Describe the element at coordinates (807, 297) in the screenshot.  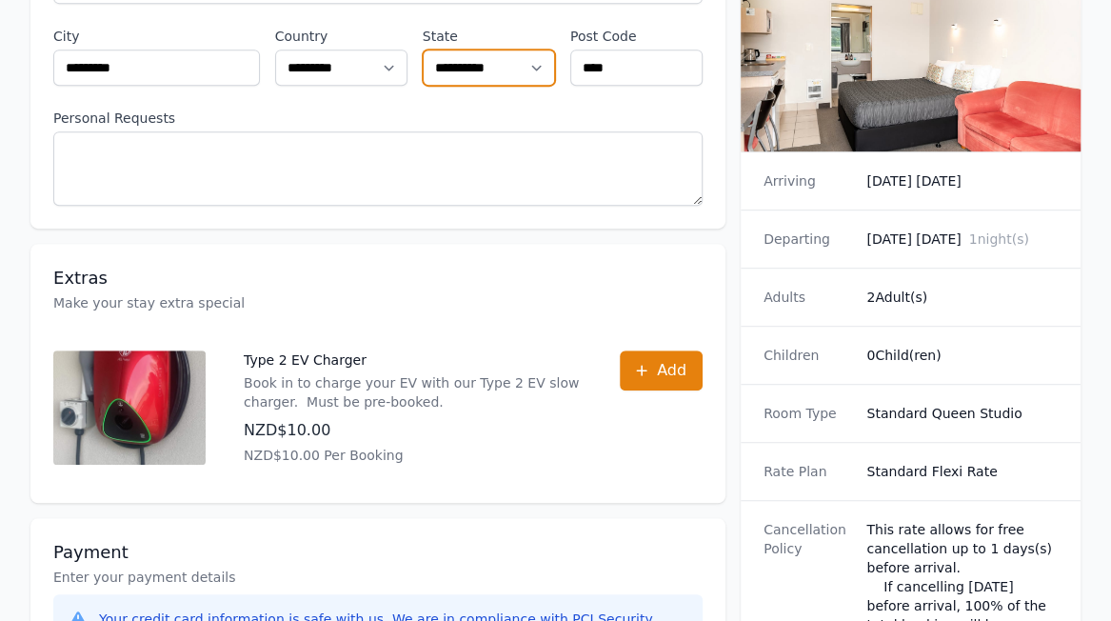
I see `dt: Adults` at that location.